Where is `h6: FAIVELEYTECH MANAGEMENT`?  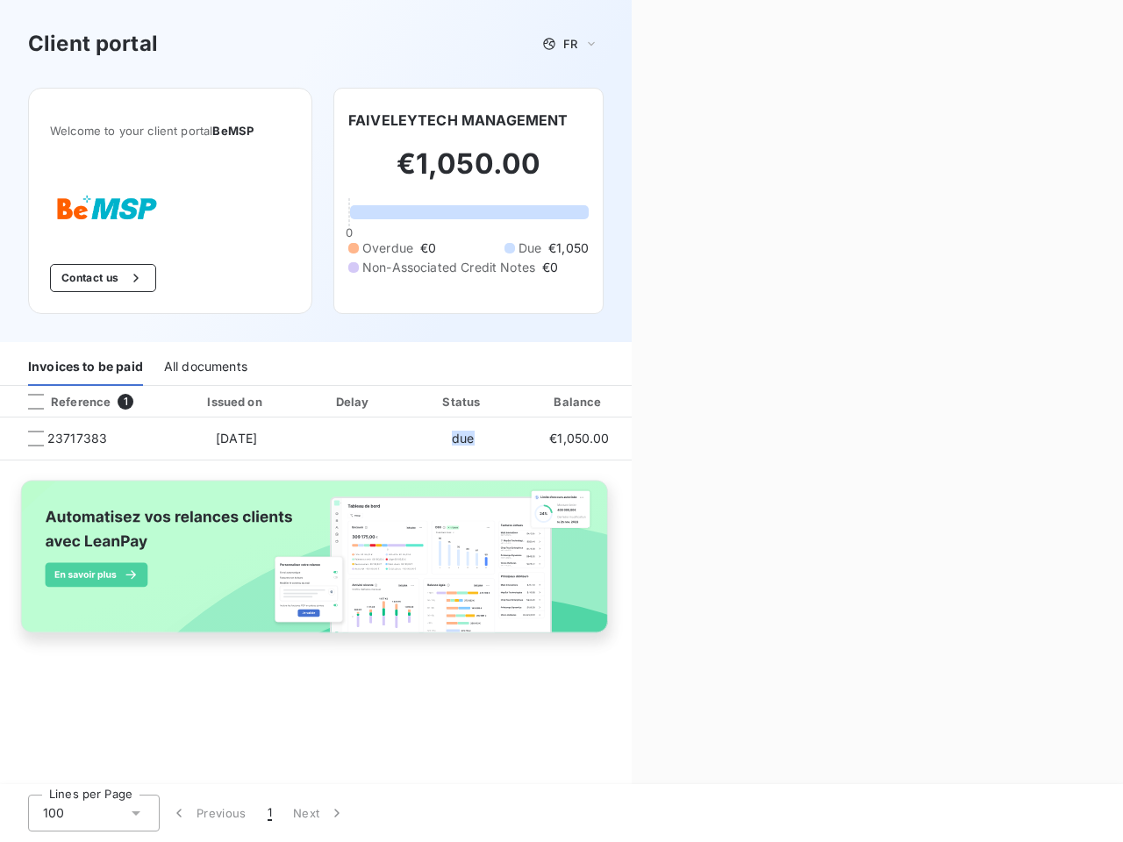 h6: FAIVELEYTECH MANAGEMENT is located at coordinates (458, 120).